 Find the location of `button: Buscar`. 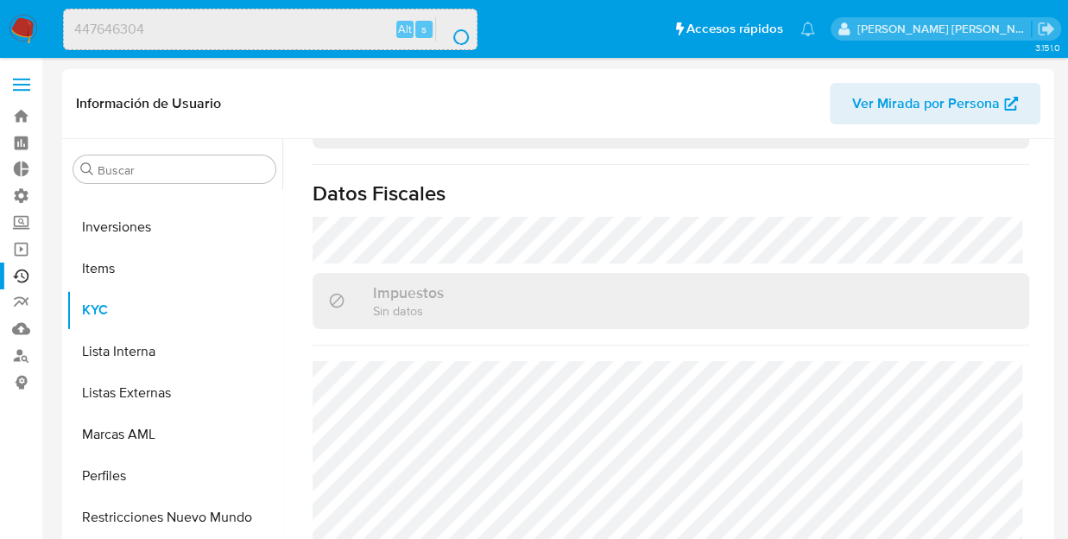

button: Buscar is located at coordinates (87, 169).